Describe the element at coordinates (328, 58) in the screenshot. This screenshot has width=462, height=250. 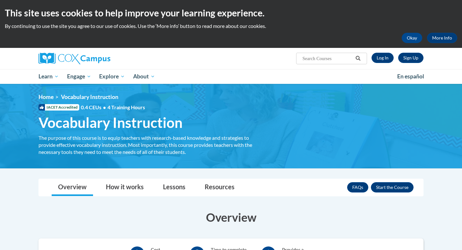
I see `input: Search Courses` at that location.